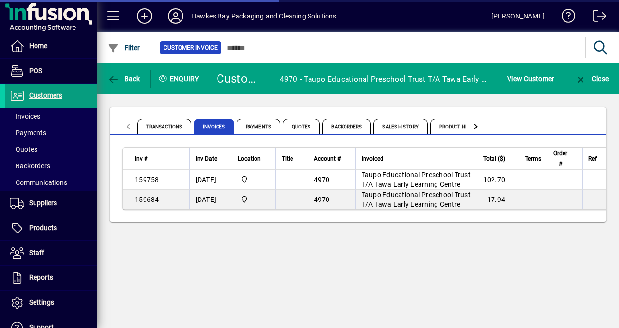 This screenshot has height=328, width=619. I want to click on div: 4970 - Taupo Educational Preschool Trust T/A Tawa Early Learning Centre, so click(384, 79).